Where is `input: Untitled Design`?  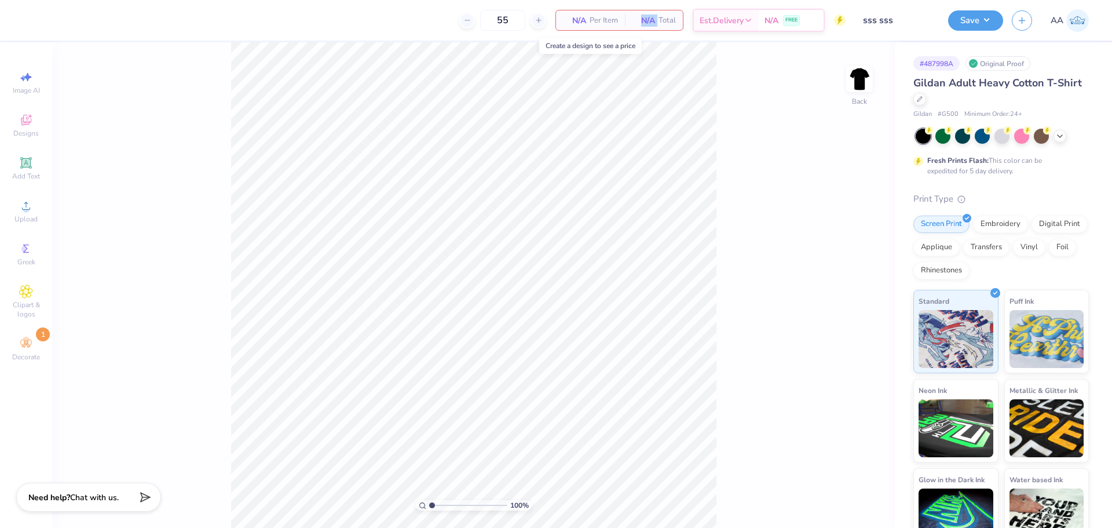
input: Untitled Design is located at coordinates (897, 20).